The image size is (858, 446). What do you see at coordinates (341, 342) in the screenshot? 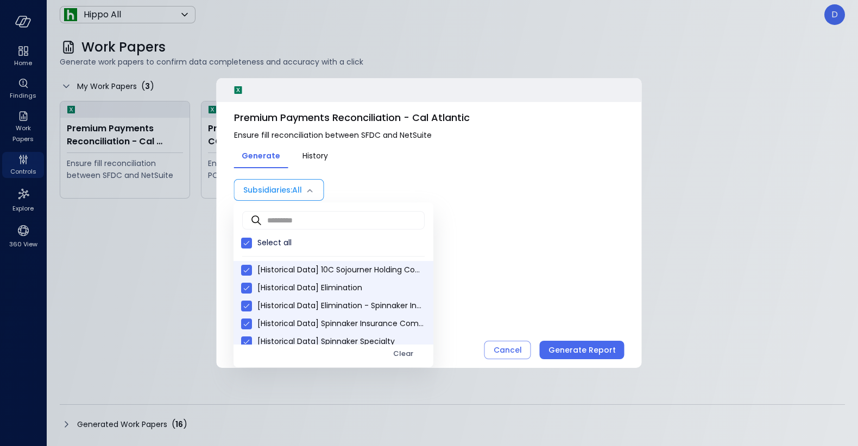
I see `span: [Historical Data] Spinnaker Specialty` at bounding box center [341, 342].